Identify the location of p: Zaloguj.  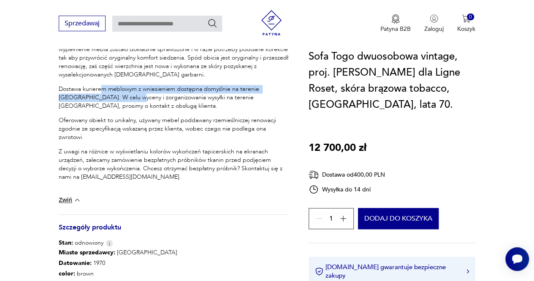
(434, 29).